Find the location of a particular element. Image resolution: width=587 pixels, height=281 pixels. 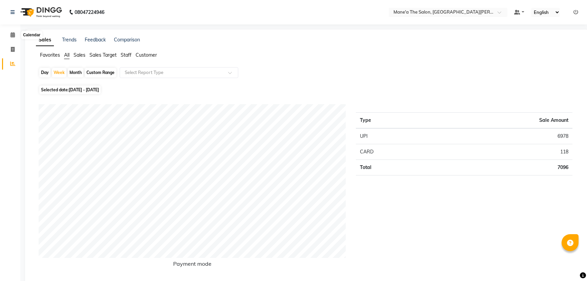

th: Type is located at coordinates (396, 120).